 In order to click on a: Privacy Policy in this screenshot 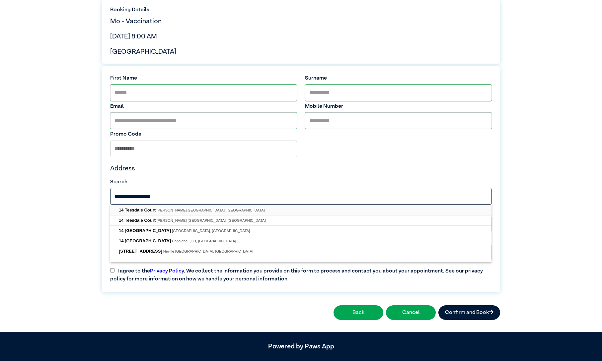, I will do `click(167, 271)`.